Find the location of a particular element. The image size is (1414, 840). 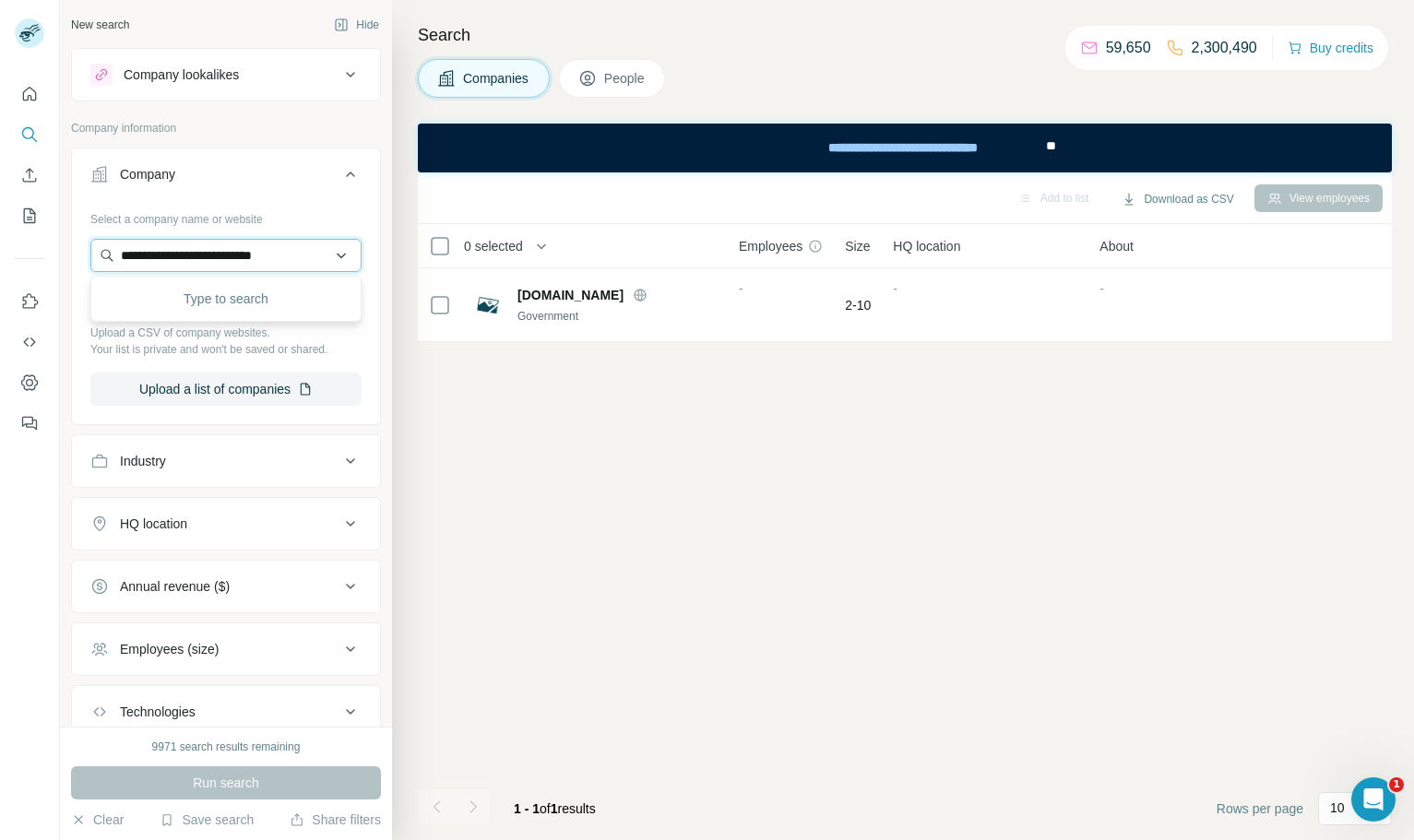

div: HQ location is located at coordinates (153, 524).